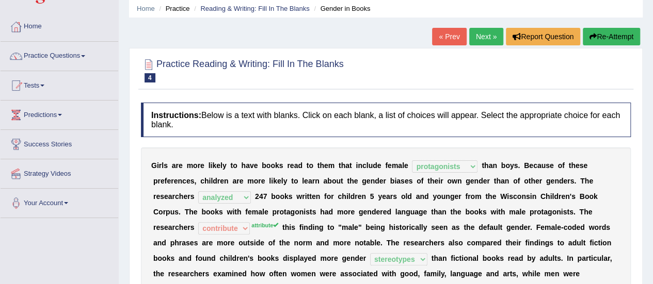  What do you see at coordinates (257, 197) in the screenshot?
I see `b: 2` at bounding box center [257, 197].